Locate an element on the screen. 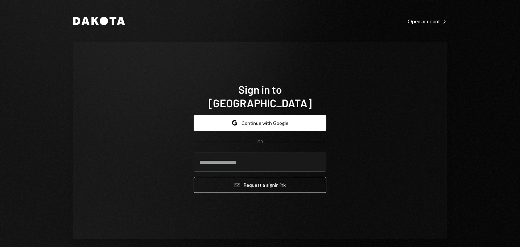 This screenshot has height=247, width=520. button: Continue with Google is located at coordinates (260, 123).